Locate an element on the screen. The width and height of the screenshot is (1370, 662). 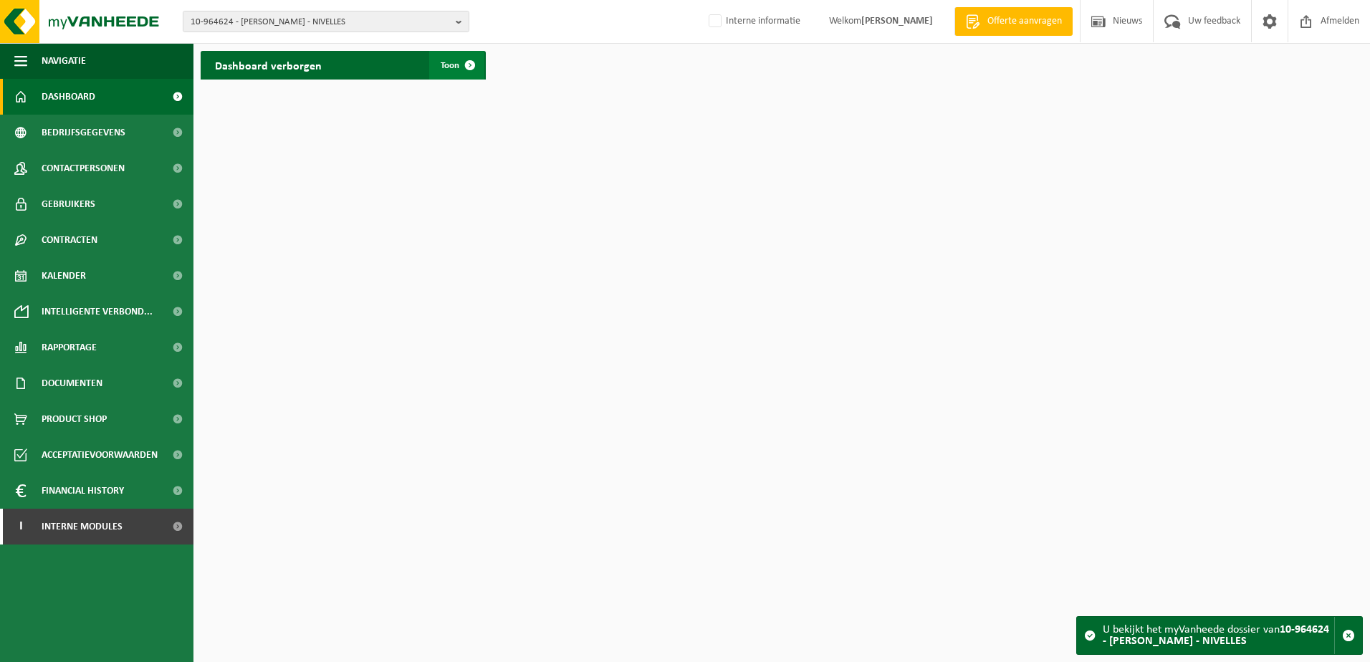
span: Toon is located at coordinates (450, 65).